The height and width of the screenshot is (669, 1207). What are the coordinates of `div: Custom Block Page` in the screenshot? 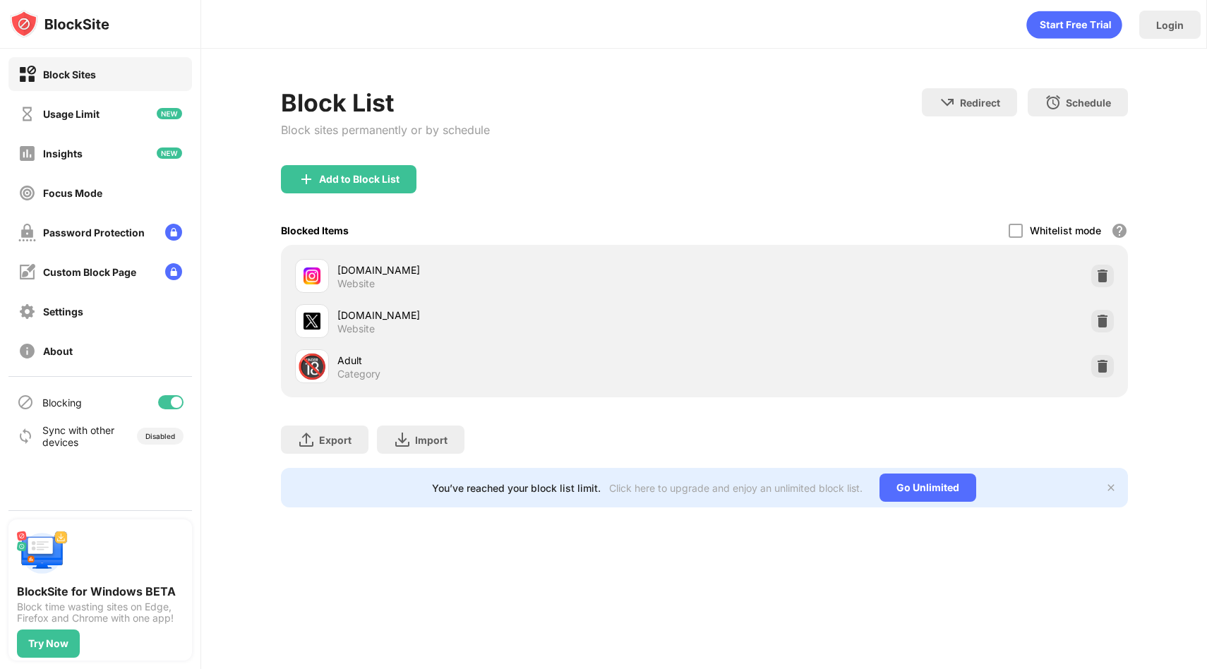 It's located at (90, 272).